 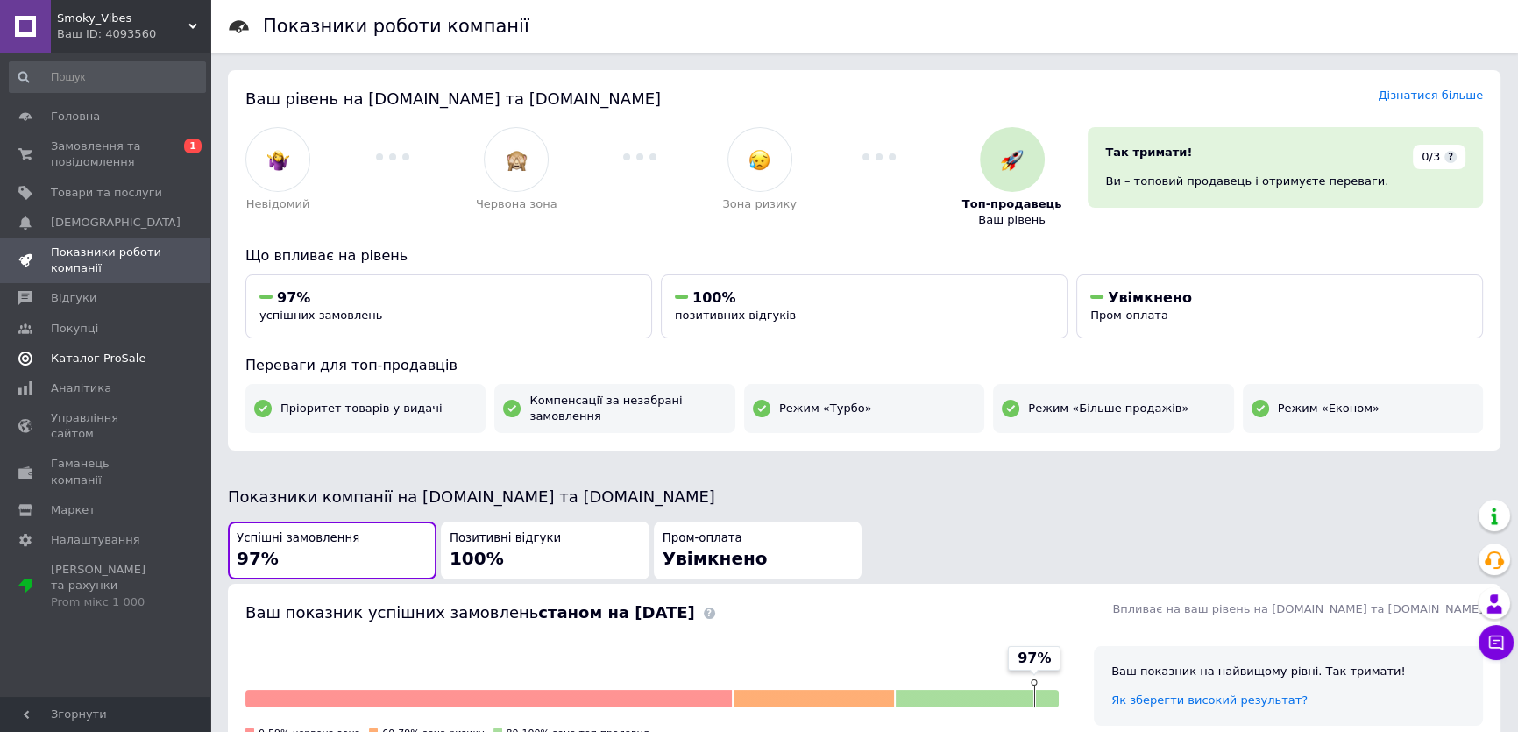 What do you see at coordinates (106, 602) in the screenshot?
I see `div: Prom мікс 1 000` at bounding box center [106, 602].